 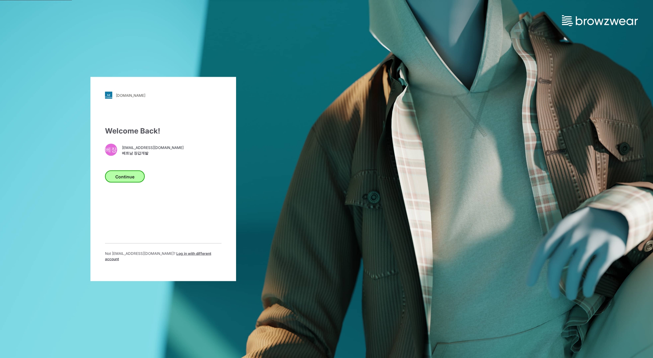 I want to click on img: svg+xml;base64,PHN2ZyB3aWR0aD0iMjgiIGhlaWdodD0iMjgiIHZpZXdCb3g9IjAgMCAyOCAyOCIgZmlsbD0ibm9uZSIgeG..., so click(x=109, y=95).